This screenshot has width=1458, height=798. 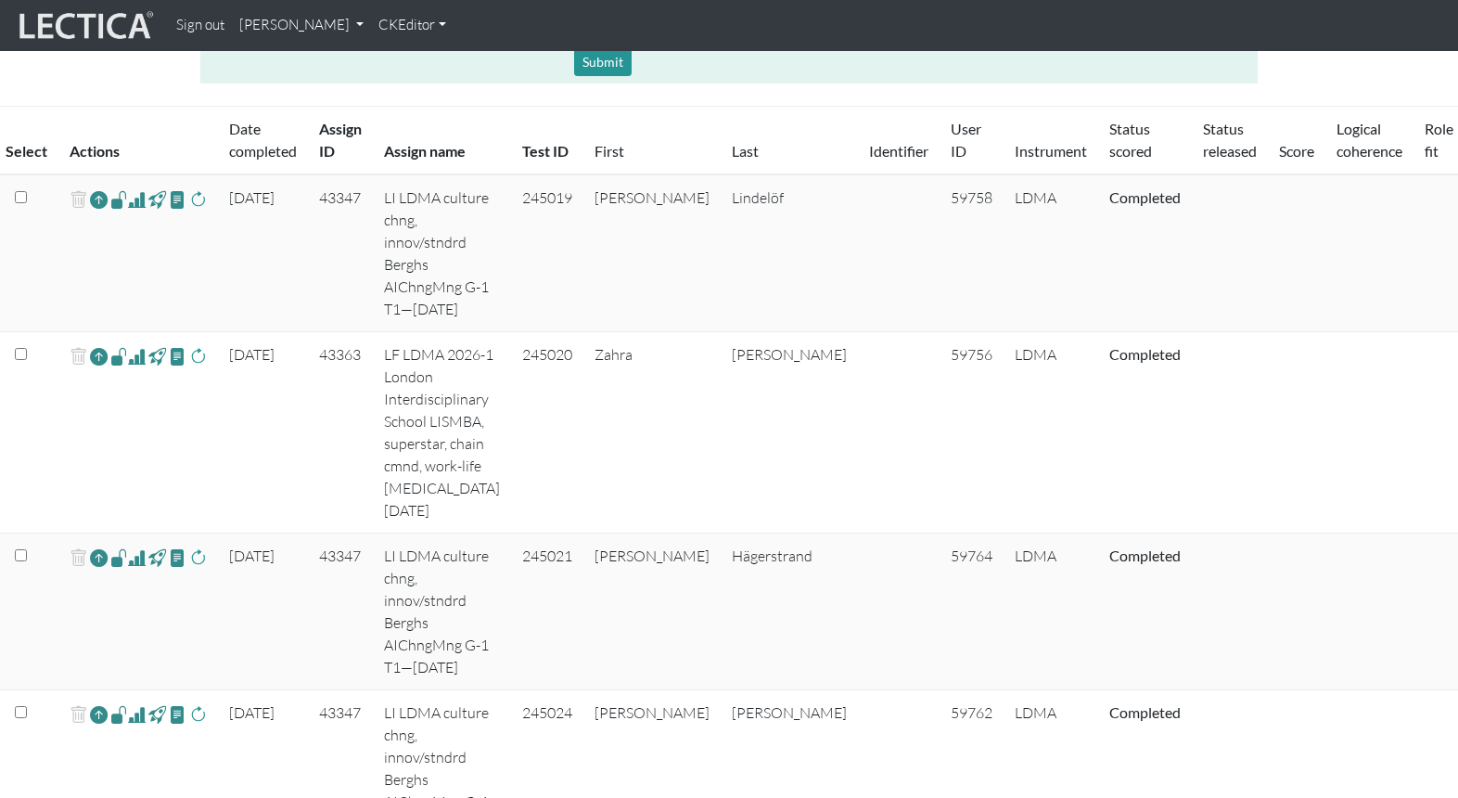 I want to click on th: Assign ID, so click(x=340, y=141).